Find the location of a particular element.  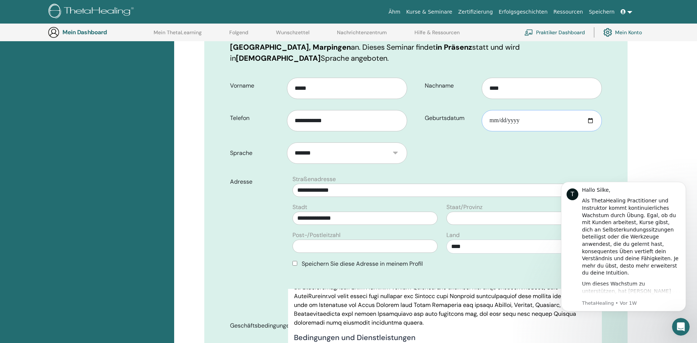

img: cog.svg is located at coordinates (608, 32).